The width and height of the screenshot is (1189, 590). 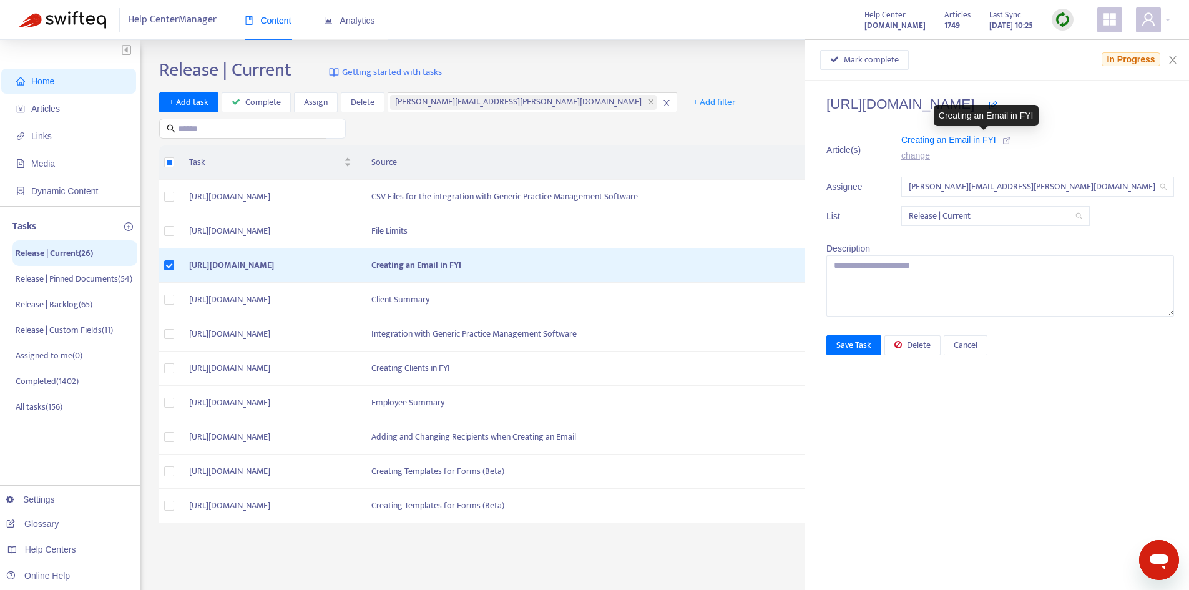 I want to click on span: Cancel, so click(x=966, y=345).